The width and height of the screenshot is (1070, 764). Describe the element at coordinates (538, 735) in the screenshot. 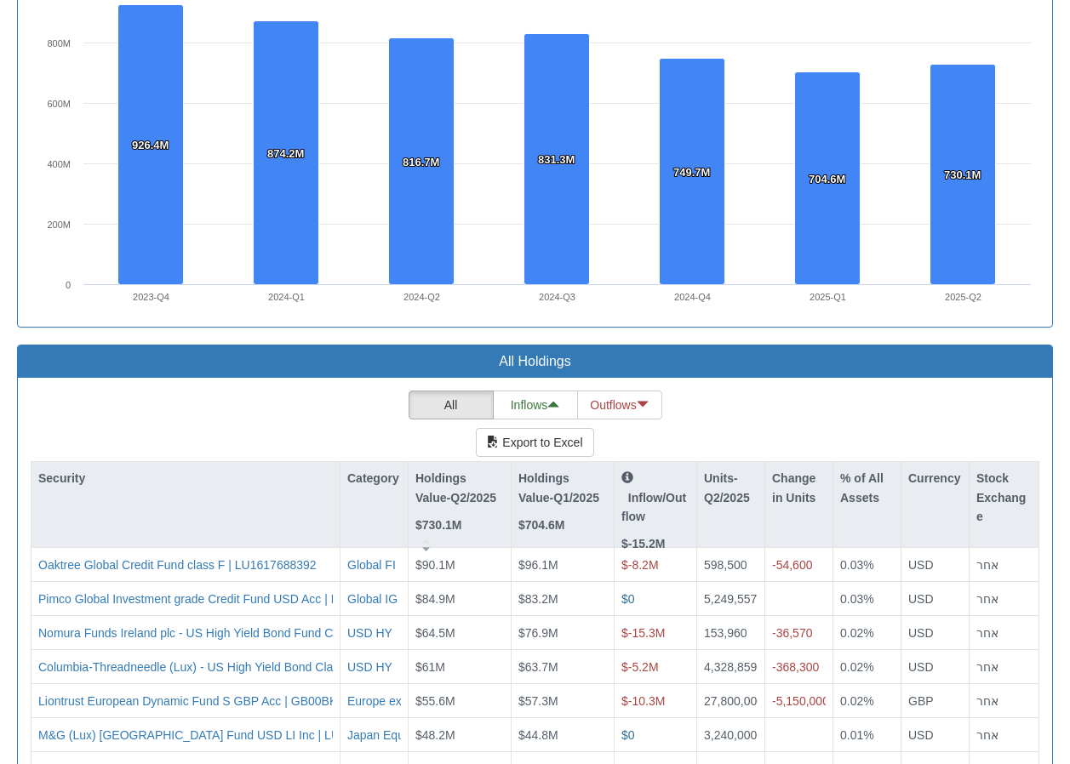

I see `span: $44.8M` at that location.